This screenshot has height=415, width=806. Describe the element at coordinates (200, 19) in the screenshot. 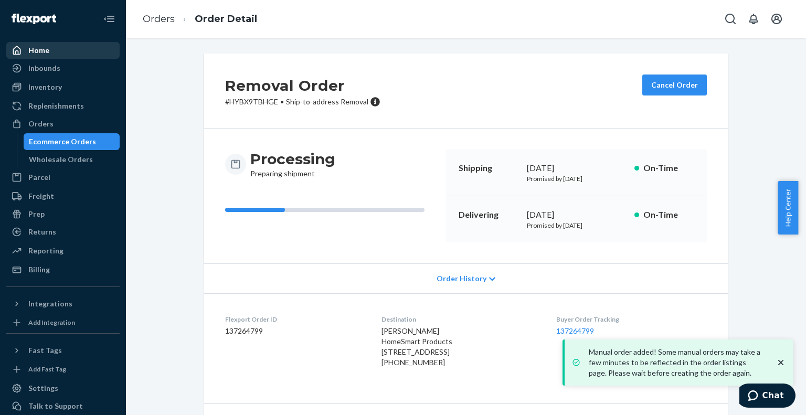

I see `ol: breadcrumbs` at that location.